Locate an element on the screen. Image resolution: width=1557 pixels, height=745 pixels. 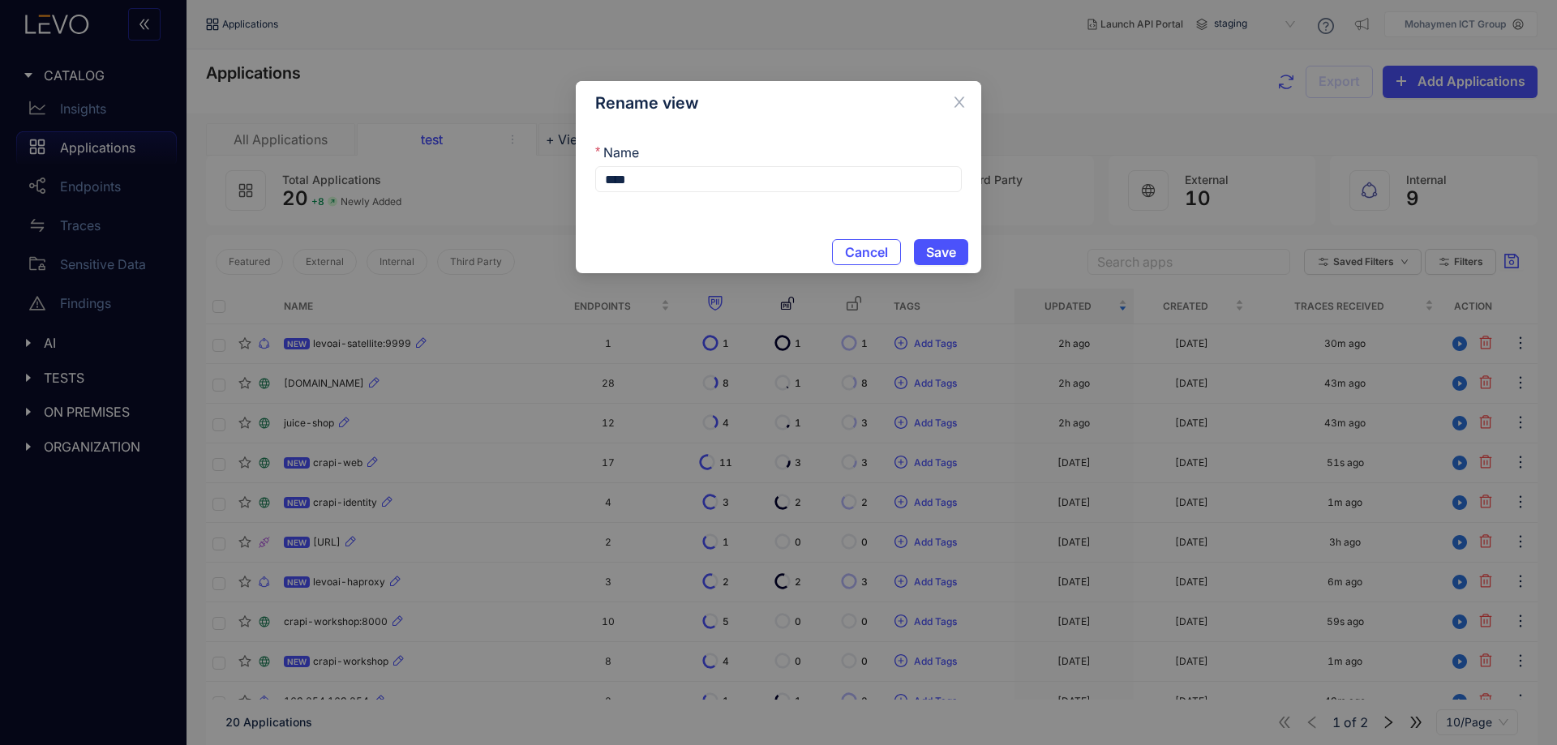
button: Save is located at coordinates (941, 252).